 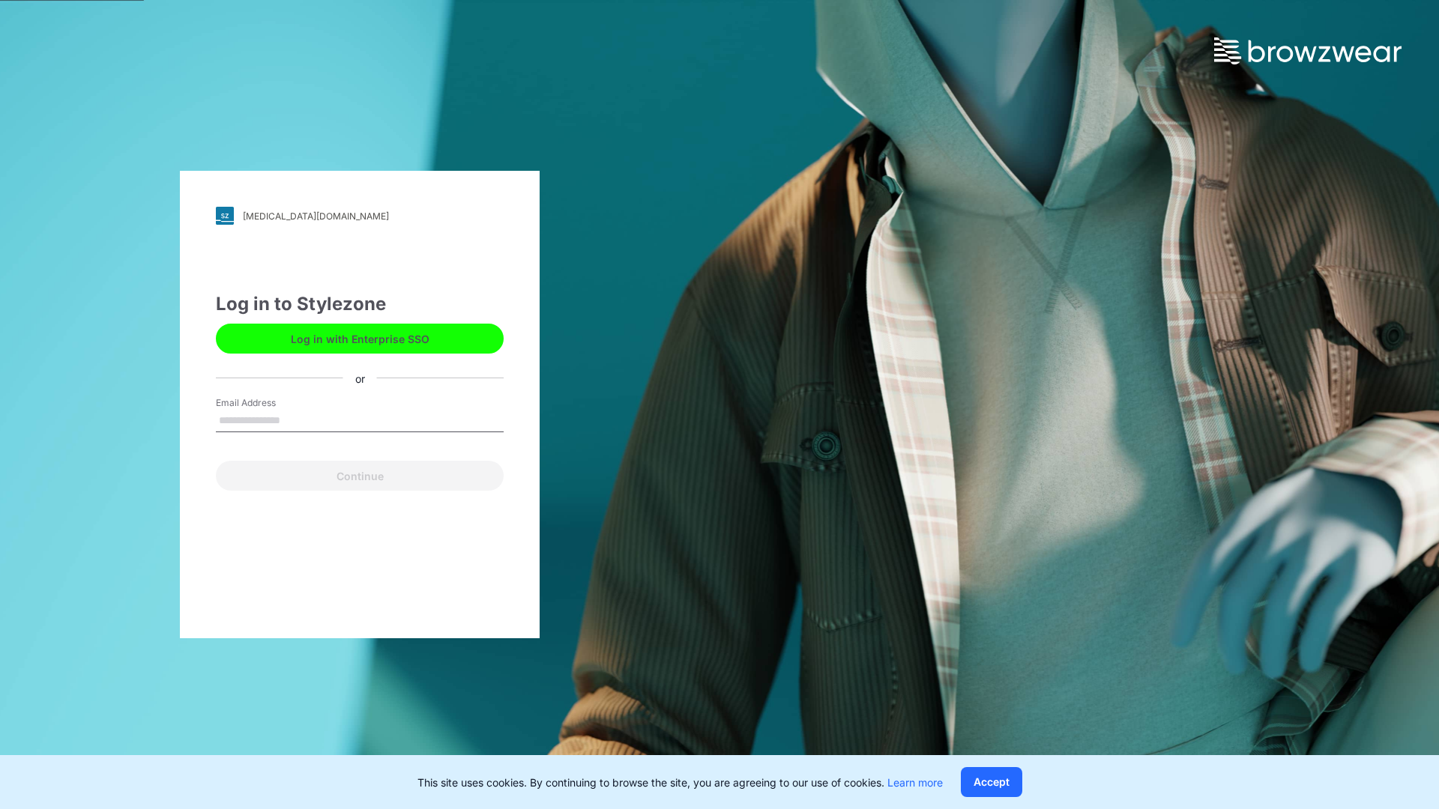 What do you see at coordinates (360, 378) in the screenshot?
I see `div: or` at bounding box center [360, 378].